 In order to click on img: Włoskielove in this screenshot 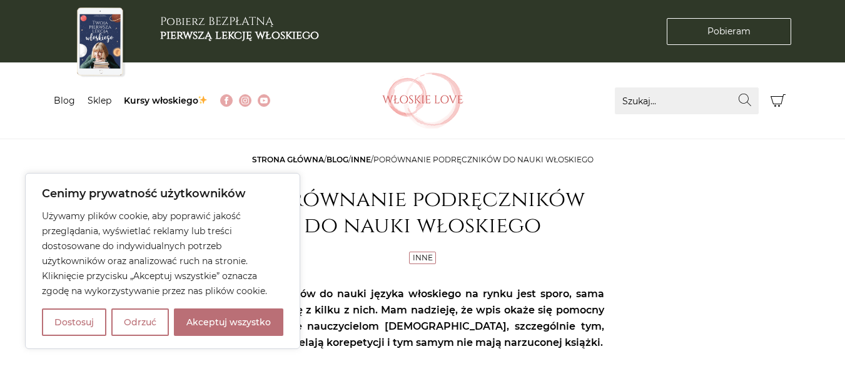, I will do `click(423, 101)`.